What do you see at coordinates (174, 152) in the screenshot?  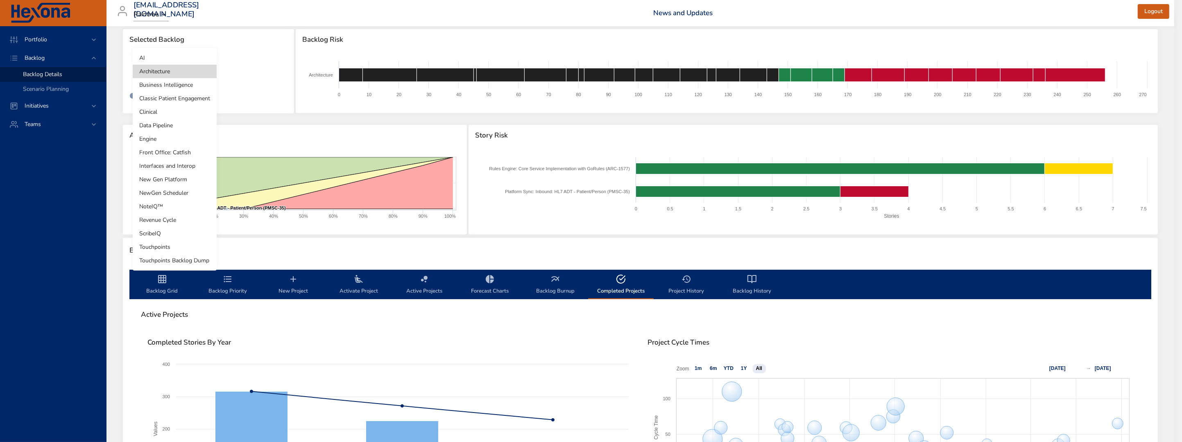 I see `li: Front Office: Catfish` at bounding box center [174, 152].